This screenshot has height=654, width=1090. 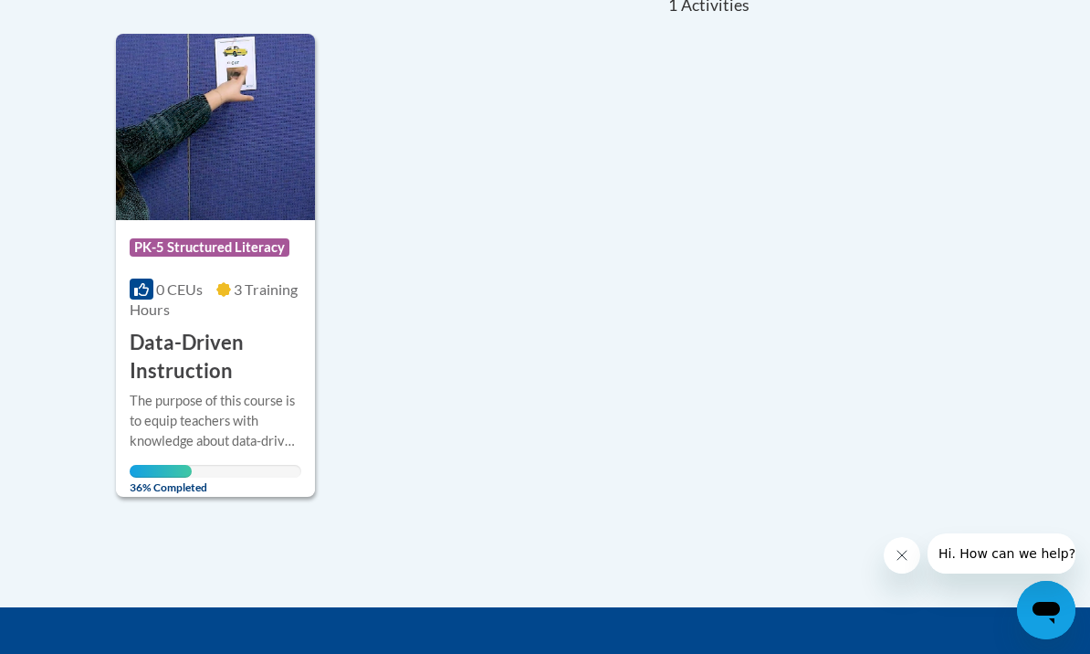 I want to click on a: Course LogoPK-5 Structured Literacy0 CEUs3 Training Hours Data-Driven InstructionThe purpose of t..., so click(x=216, y=265).